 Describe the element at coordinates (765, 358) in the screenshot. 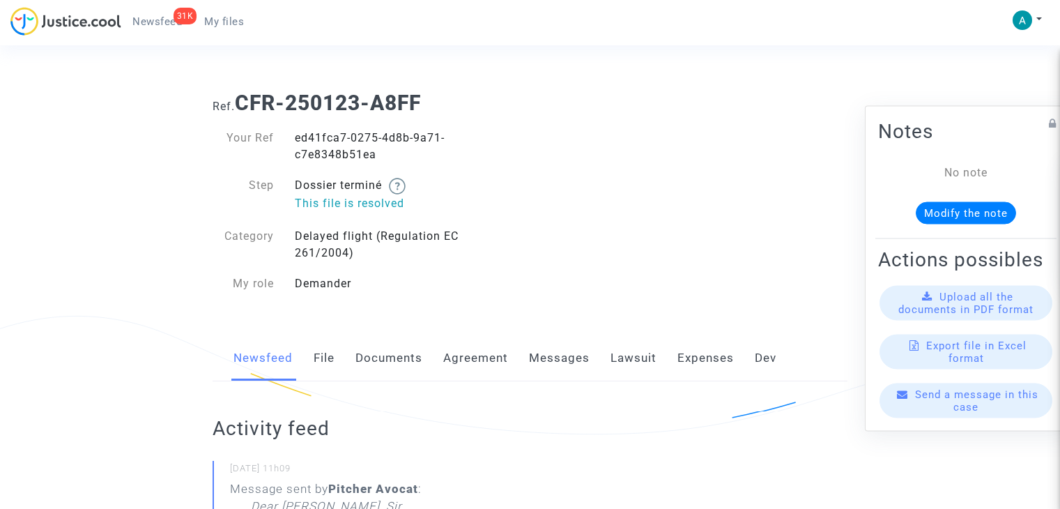

I see `a: Dev` at that location.